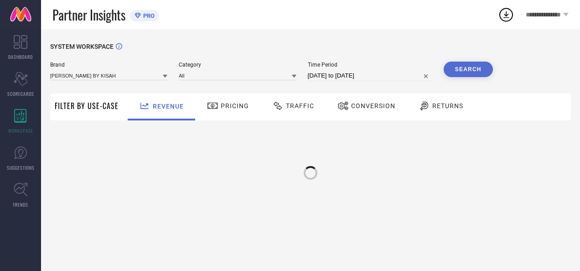 This screenshot has height=271, width=580. I want to click on span: Partner Insights, so click(89, 15).